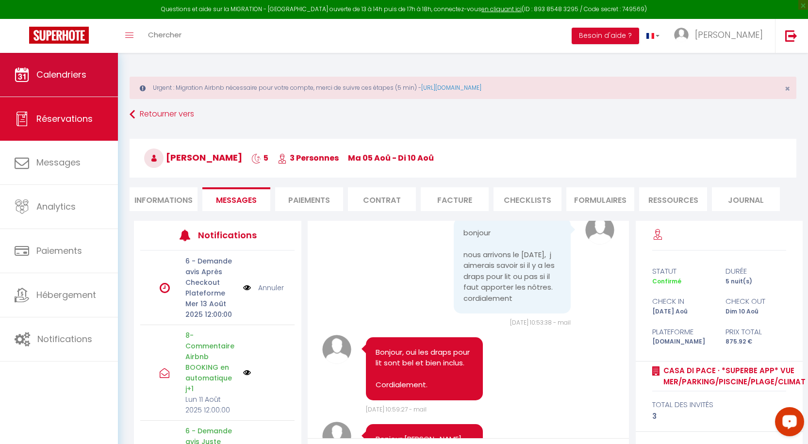 Image resolution: width=808 pixels, height=444 pixels. I want to click on div: Plateforme, so click(682, 332).